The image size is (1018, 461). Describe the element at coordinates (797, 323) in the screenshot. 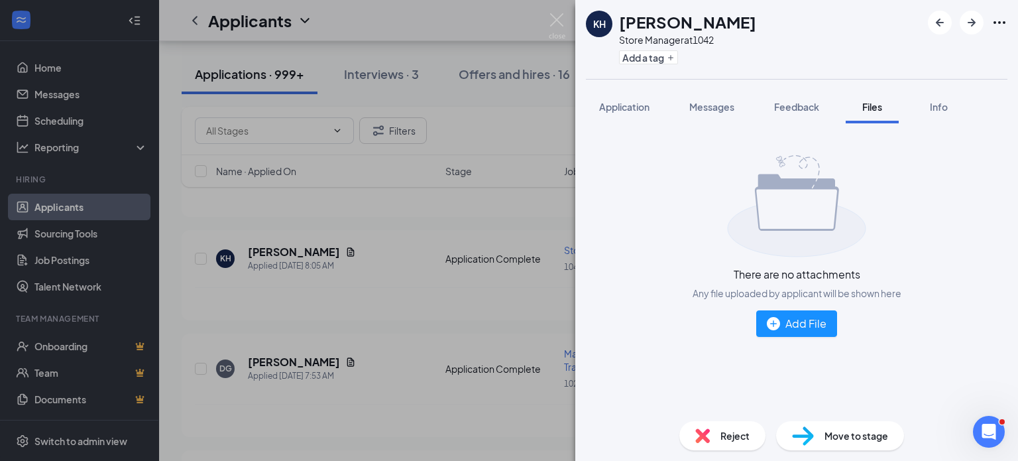

I see `button: Add File` at that location.